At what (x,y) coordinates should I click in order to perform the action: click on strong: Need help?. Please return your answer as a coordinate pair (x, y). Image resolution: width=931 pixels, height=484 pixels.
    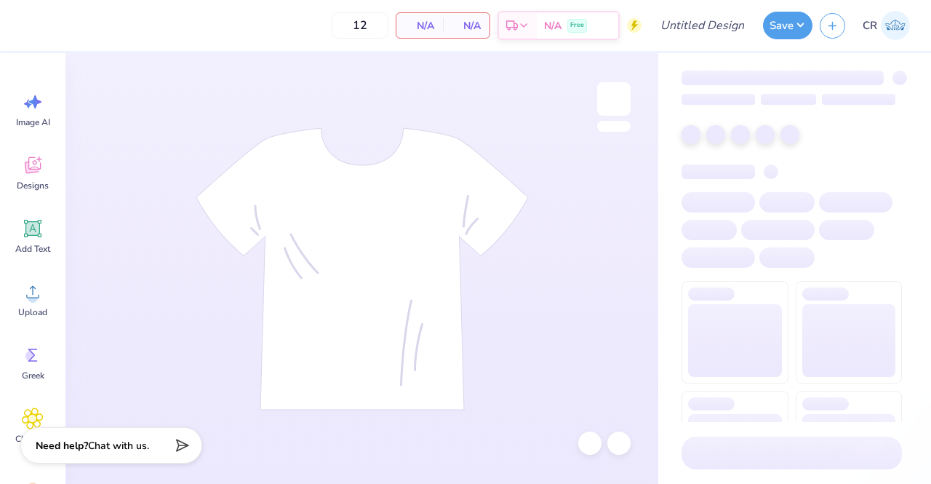
    Looking at the image, I should click on (62, 445).